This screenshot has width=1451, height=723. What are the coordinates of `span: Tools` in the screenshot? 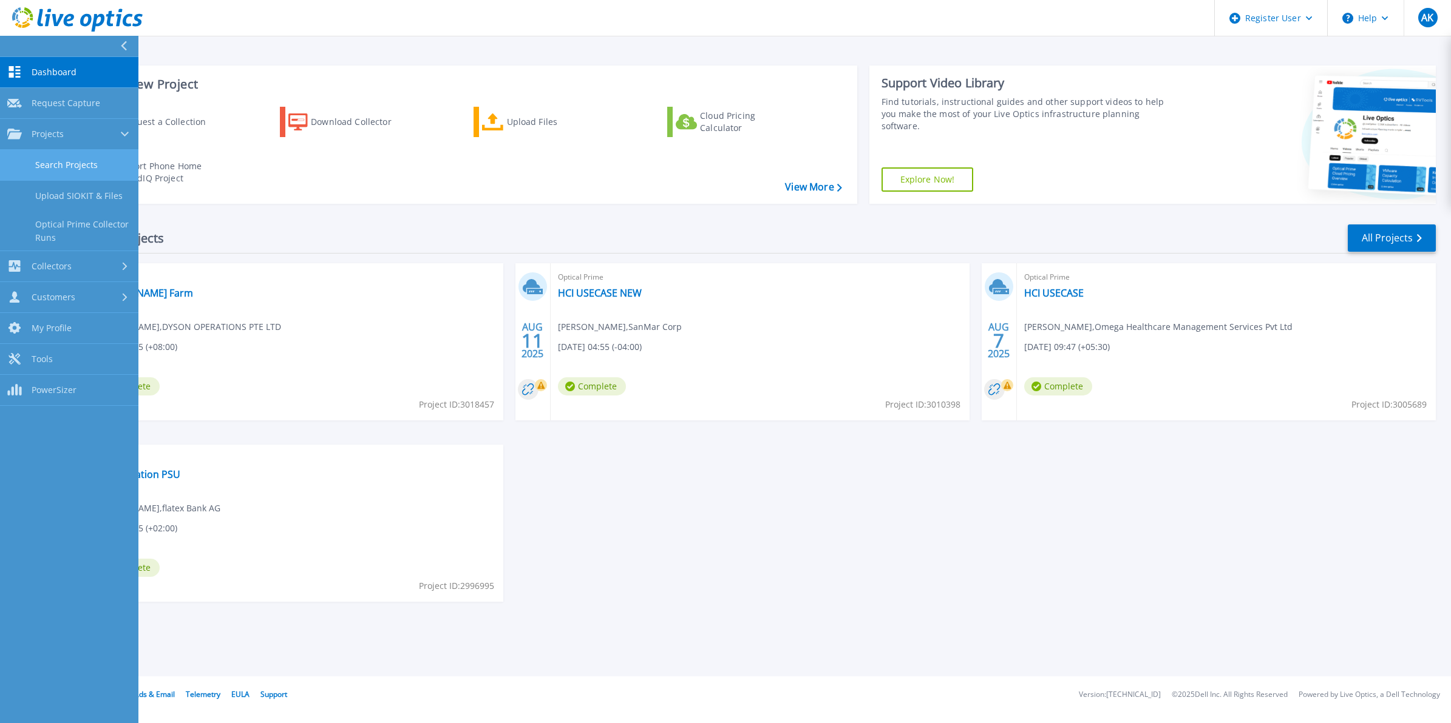 It's located at (42, 359).